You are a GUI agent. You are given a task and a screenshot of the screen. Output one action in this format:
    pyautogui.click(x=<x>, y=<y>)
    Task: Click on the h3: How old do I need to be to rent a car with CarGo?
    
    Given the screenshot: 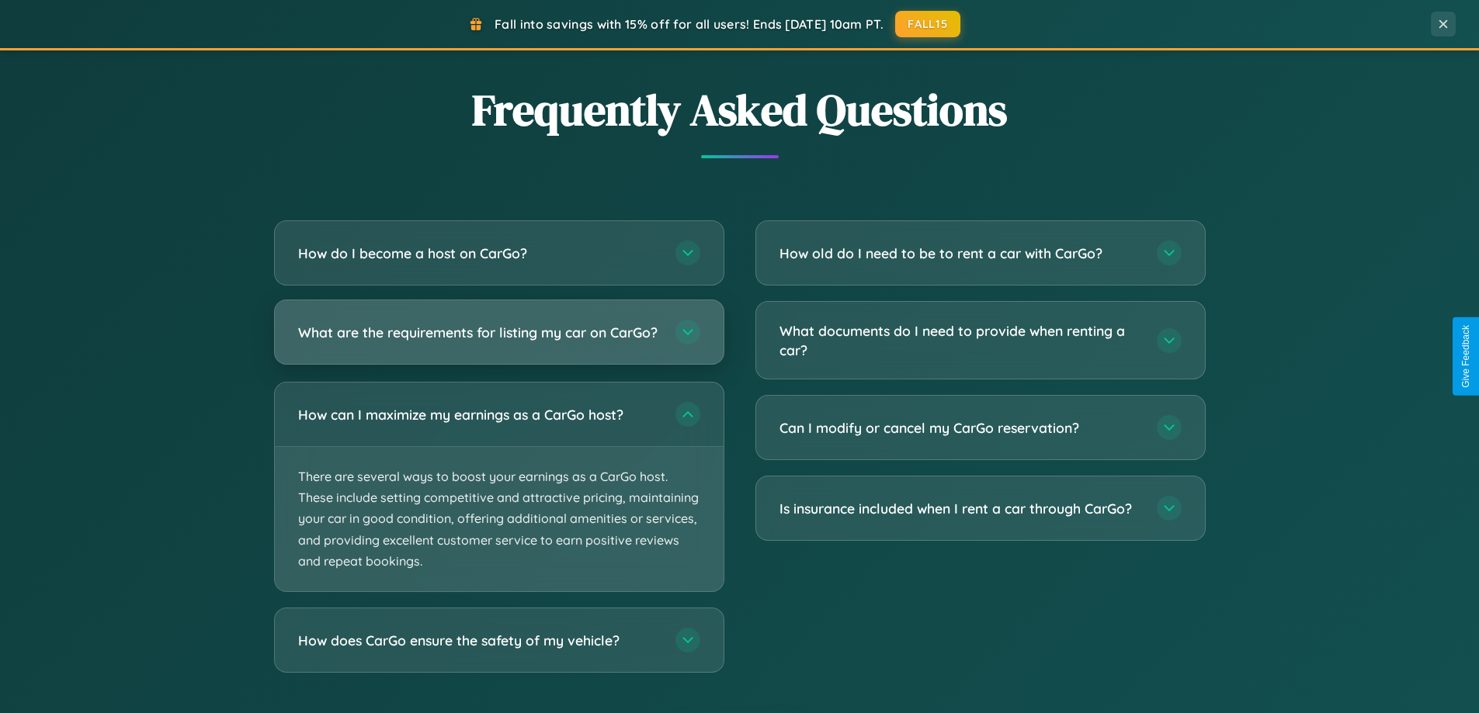 What is the action you would take?
    pyautogui.click(x=960, y=253)
    